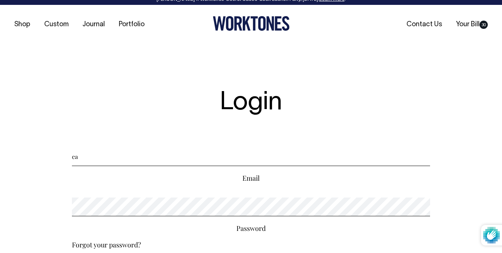 This screenshot has width=502, height=253. Describe the element at coordinates (94, 24) in the screenshot. I see `a: Journal` at that location.